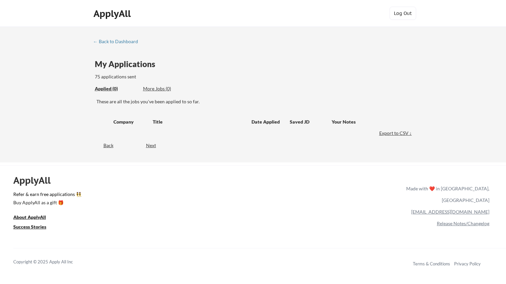  I want to click on a: Release Notes/Changelog, so click(463, 223).